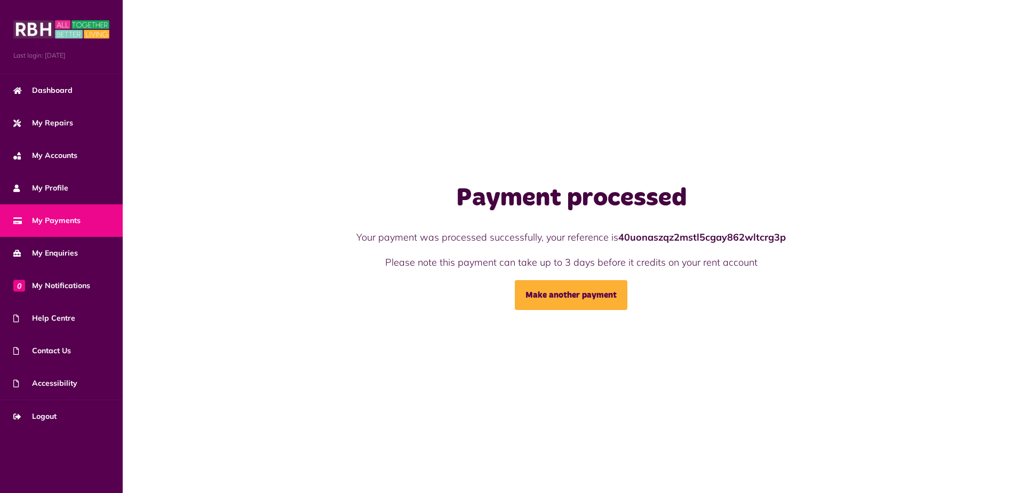  I want to click on span: Logout, so click(35, 416).